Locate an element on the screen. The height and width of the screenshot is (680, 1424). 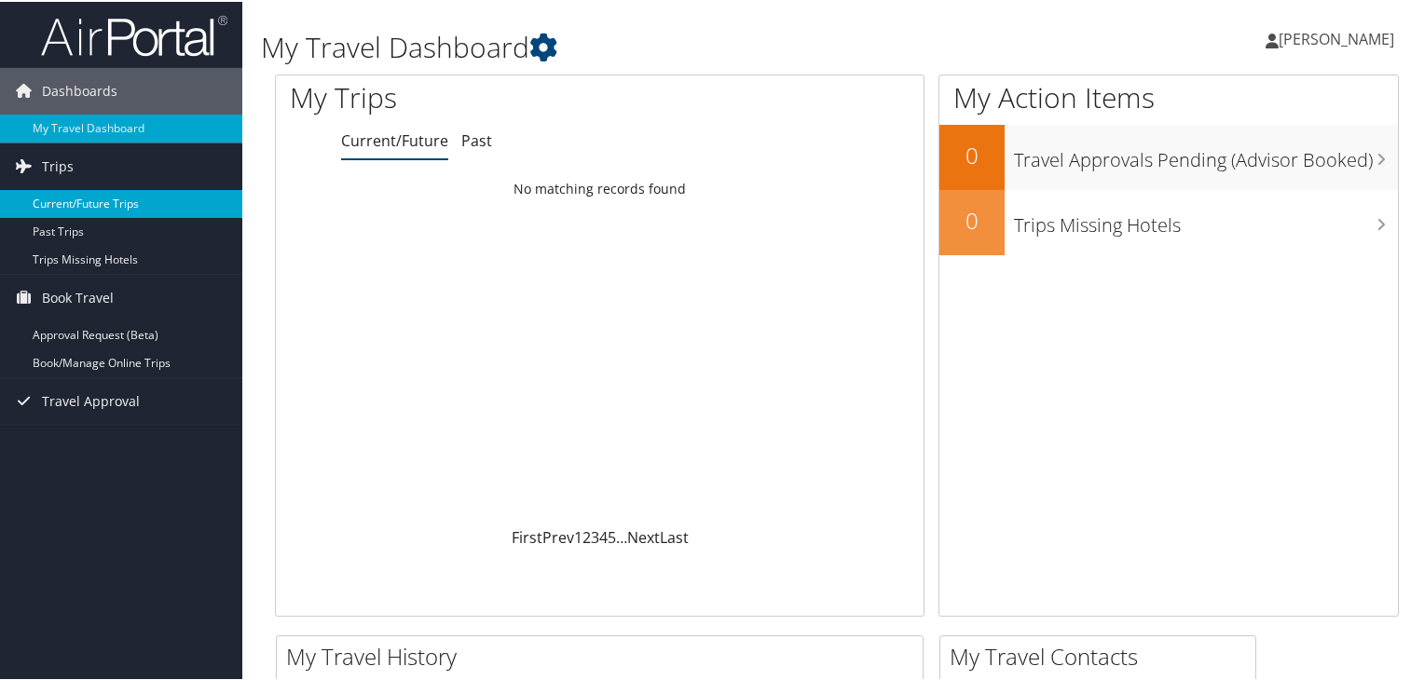
h2: My Travel Contacts is located at coordinates (1103, 655).